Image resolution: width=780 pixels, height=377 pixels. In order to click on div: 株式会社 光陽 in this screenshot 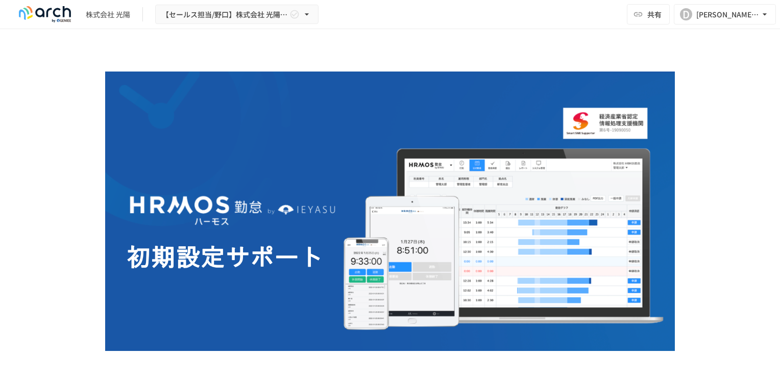, I will do `click(108, 14)`.